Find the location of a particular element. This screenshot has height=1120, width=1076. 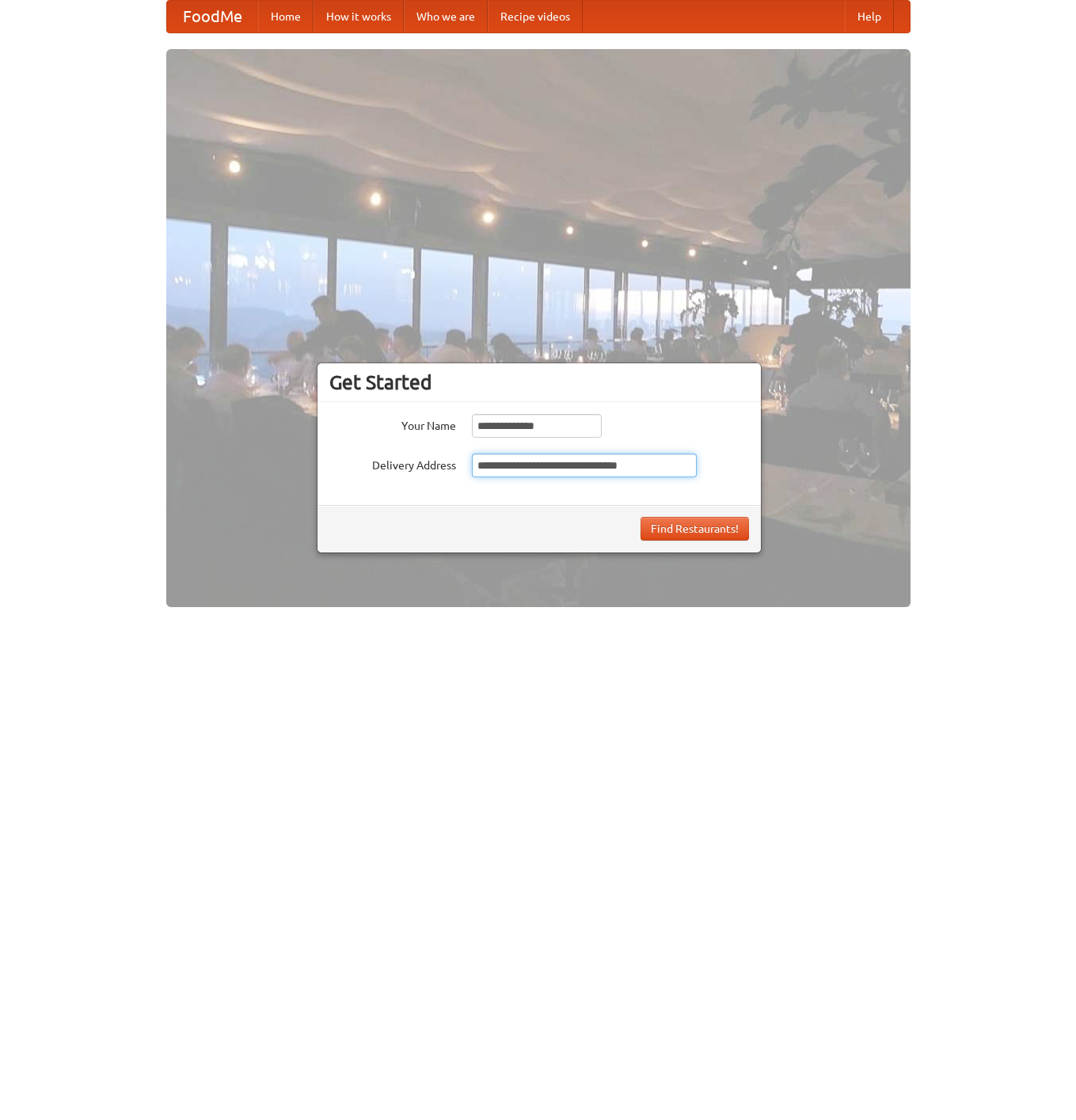

a: Who we are is located at coordinates (445, 17).